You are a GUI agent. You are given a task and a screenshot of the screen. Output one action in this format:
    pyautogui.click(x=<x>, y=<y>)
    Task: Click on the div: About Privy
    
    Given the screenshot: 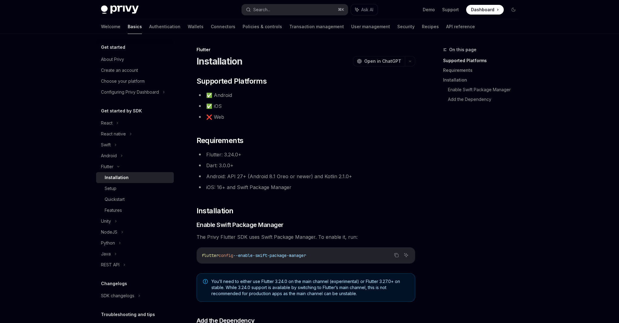 What is the action you would take?
    pyautogui.click(x=112, y=59)
    